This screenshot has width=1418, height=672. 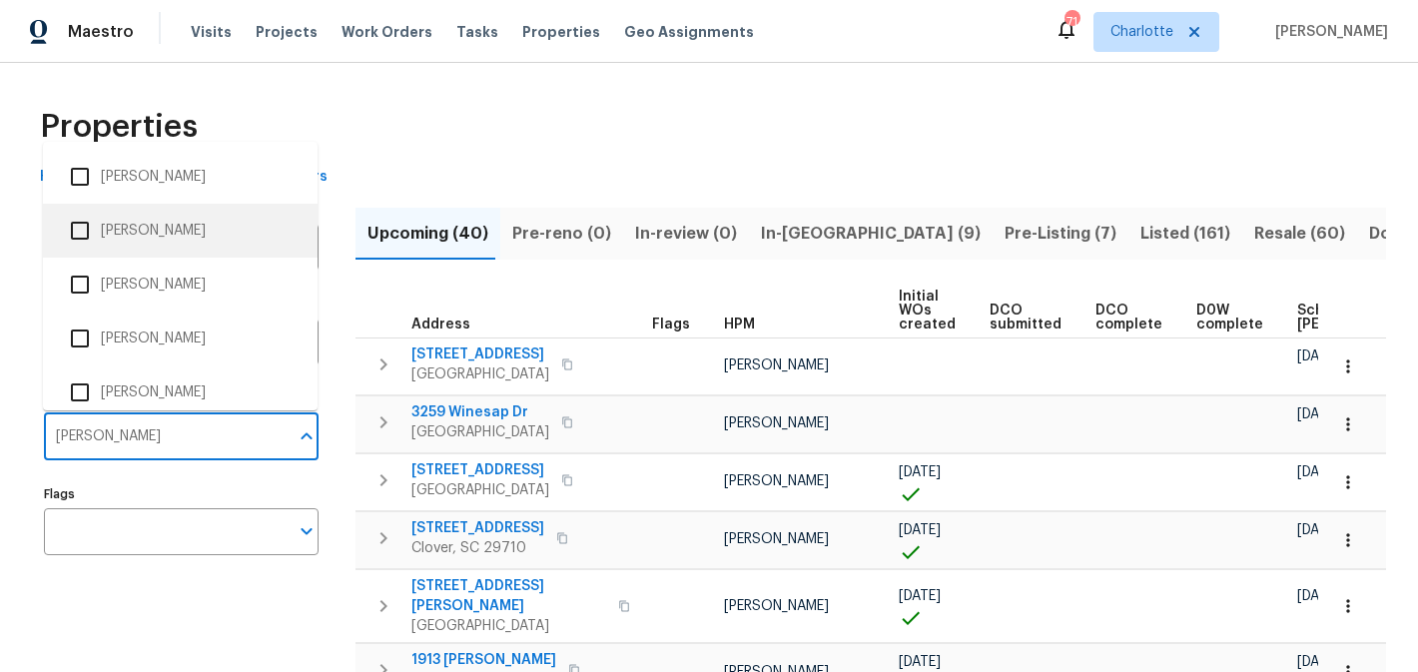 What do you see at coordinates (287, 32) in the screenshot?
I see `span: Projects` at bounding box center [287, 32].